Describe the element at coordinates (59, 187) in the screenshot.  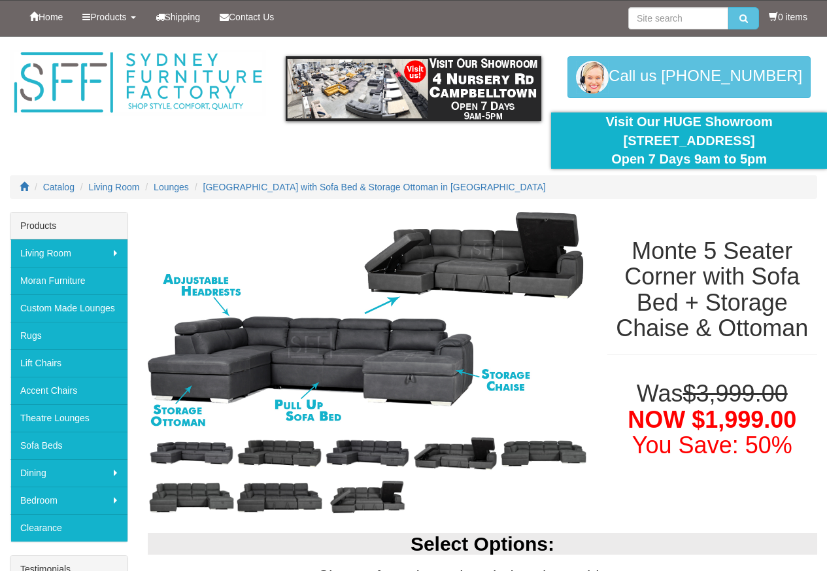
I see `span: Catalog` at that location.